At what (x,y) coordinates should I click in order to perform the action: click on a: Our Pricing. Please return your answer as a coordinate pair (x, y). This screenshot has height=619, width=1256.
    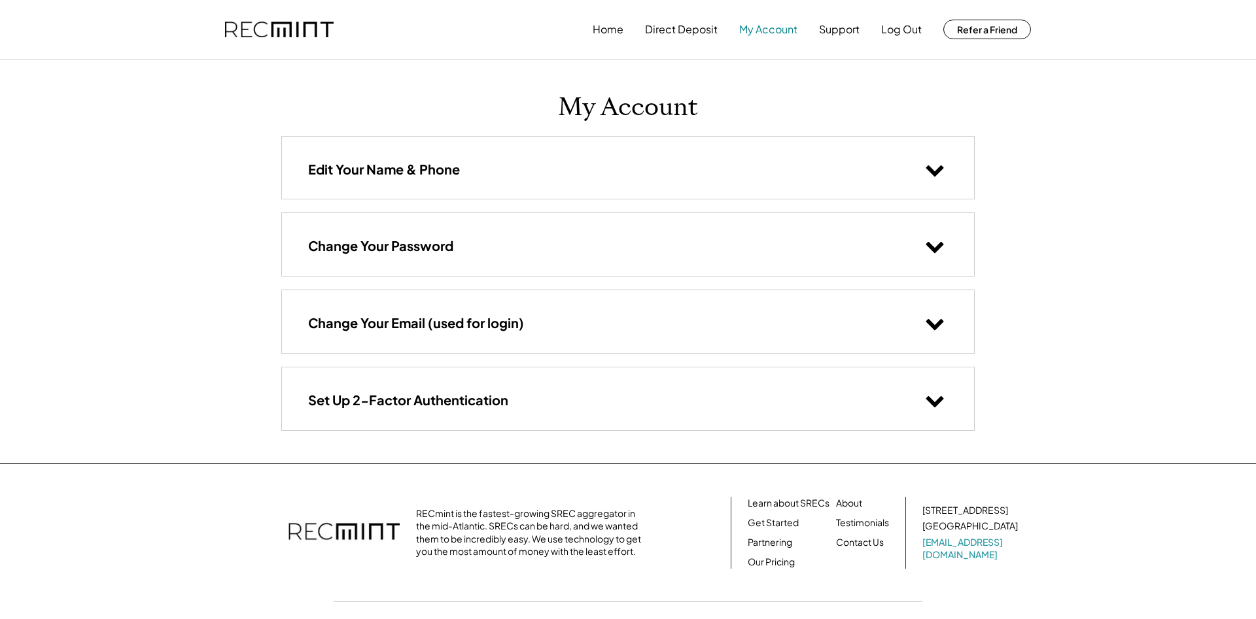
    Looking at the image, I should click on (771, 563).